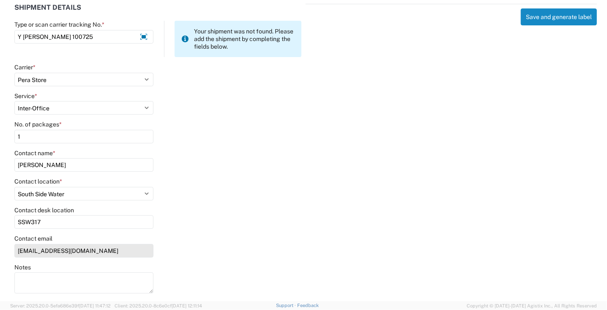 This screenshot has width=607, height=310. I want to click on label: Service, so click(26, 96).